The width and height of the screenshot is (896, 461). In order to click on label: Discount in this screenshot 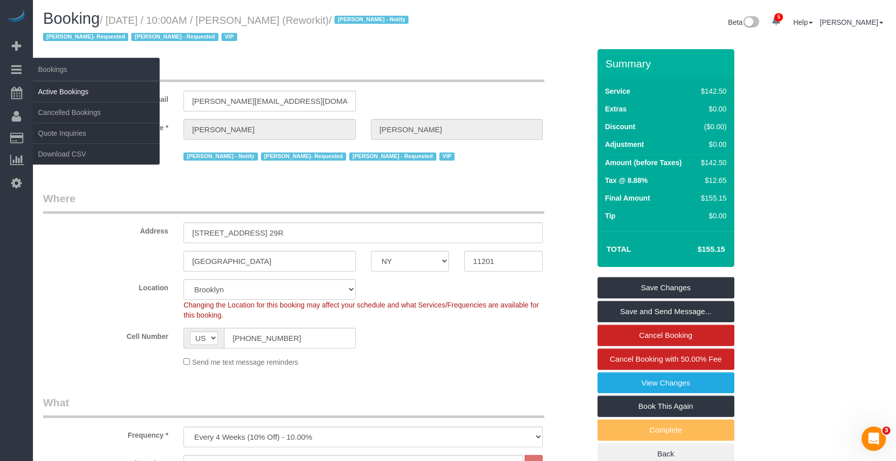, I will do `click(620, 127)`.